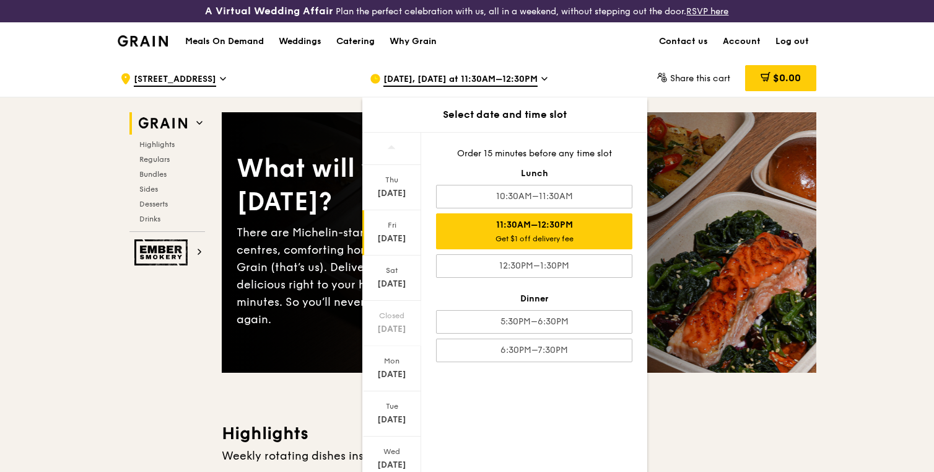 The height and width of the screenshot is (472, 934). Describe the element at coordinates (143, 40) in the screenshot. I see `a: GrainGrain` at that location.